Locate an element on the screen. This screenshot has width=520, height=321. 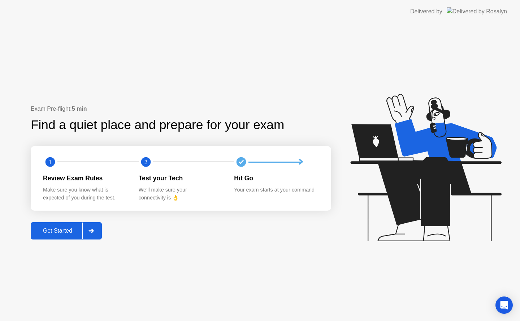
div: Hit Go is located at coordinates (276, 178).